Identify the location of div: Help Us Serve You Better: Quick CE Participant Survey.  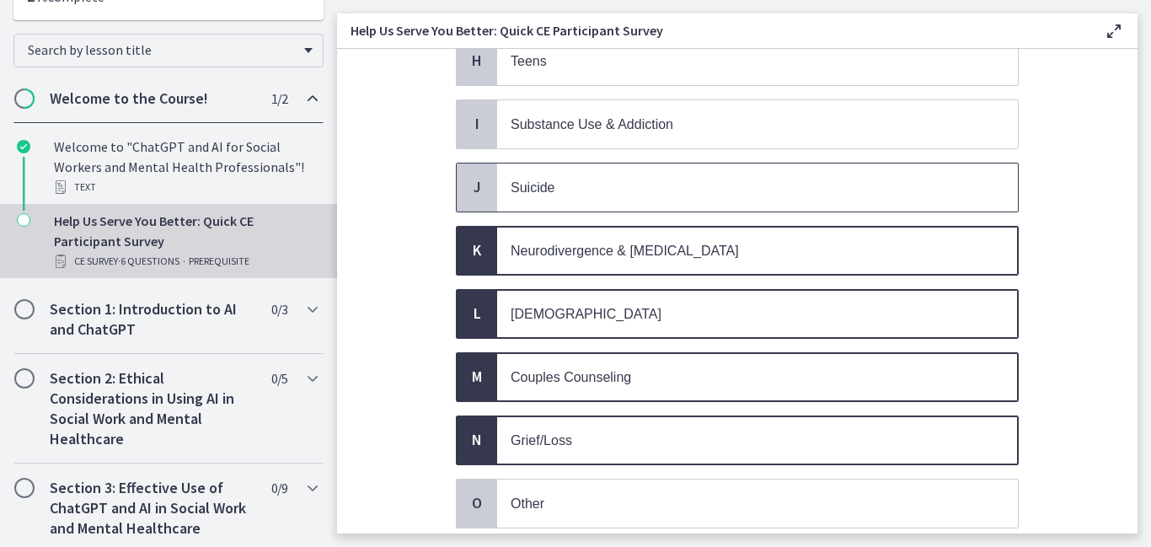
(185, 241).